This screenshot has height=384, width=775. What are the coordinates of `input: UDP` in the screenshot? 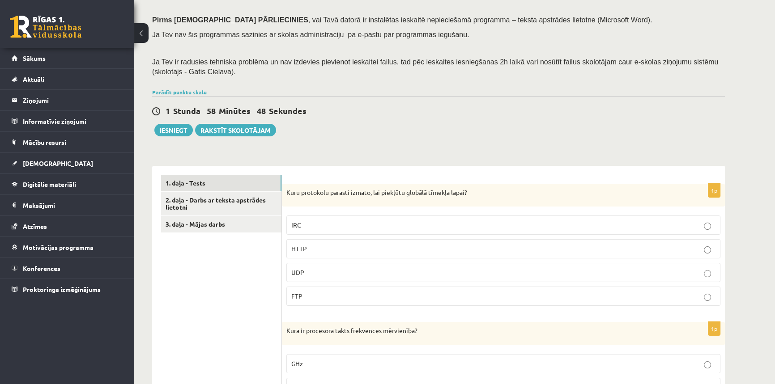 It's located at (707, 274).